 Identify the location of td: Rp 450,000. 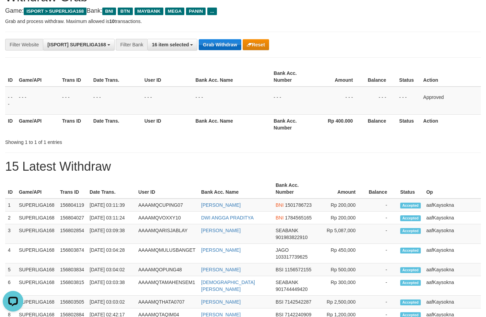
(342, 253).